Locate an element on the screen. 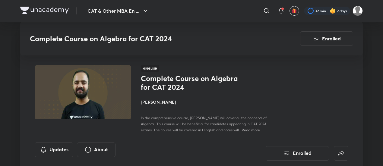 The height and width of the screenshot is (166, 383). img: Company Logo is located at coordinates (44, 10).